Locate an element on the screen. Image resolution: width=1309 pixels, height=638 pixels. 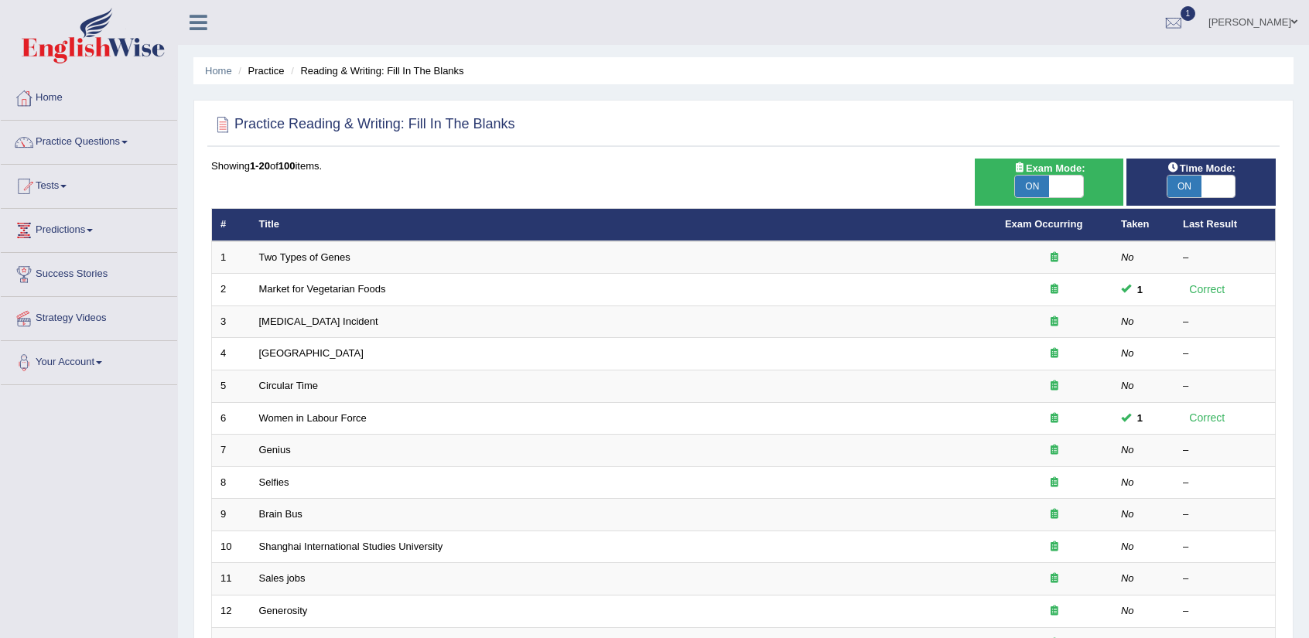
a: Two Types of Genes is located at coordinates (305, 257).